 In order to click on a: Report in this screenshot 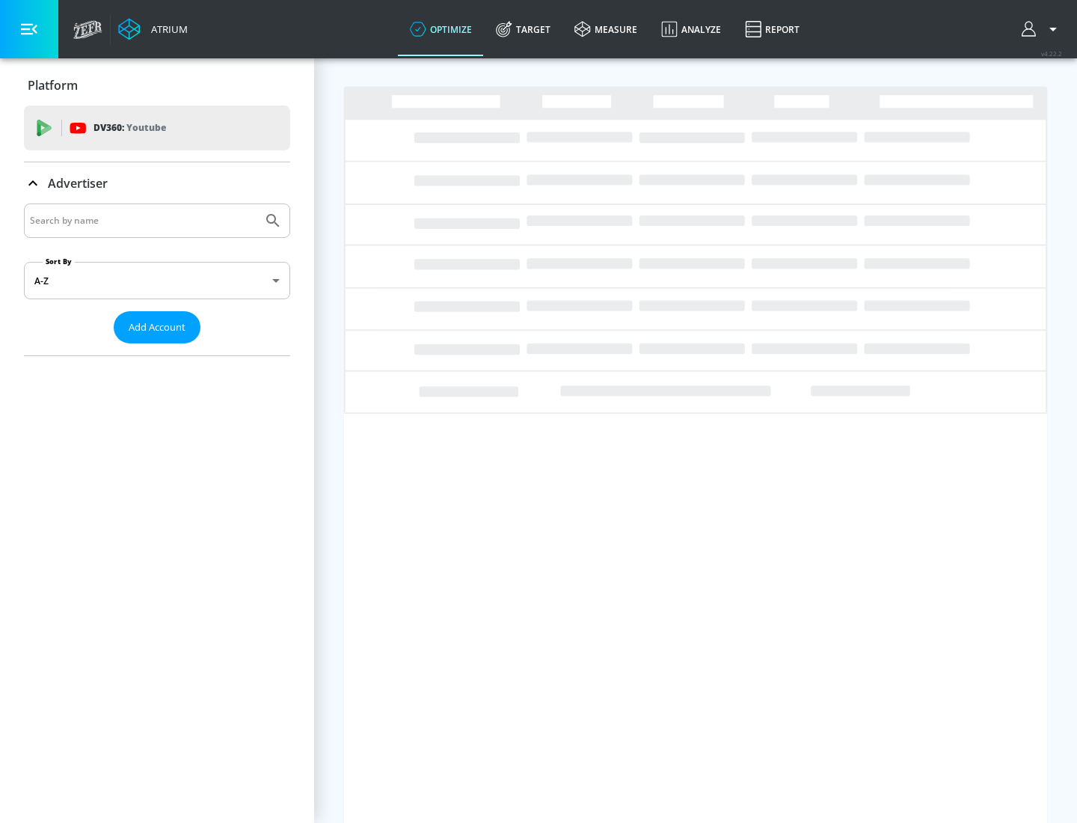, I will do `click(772, 29)`.